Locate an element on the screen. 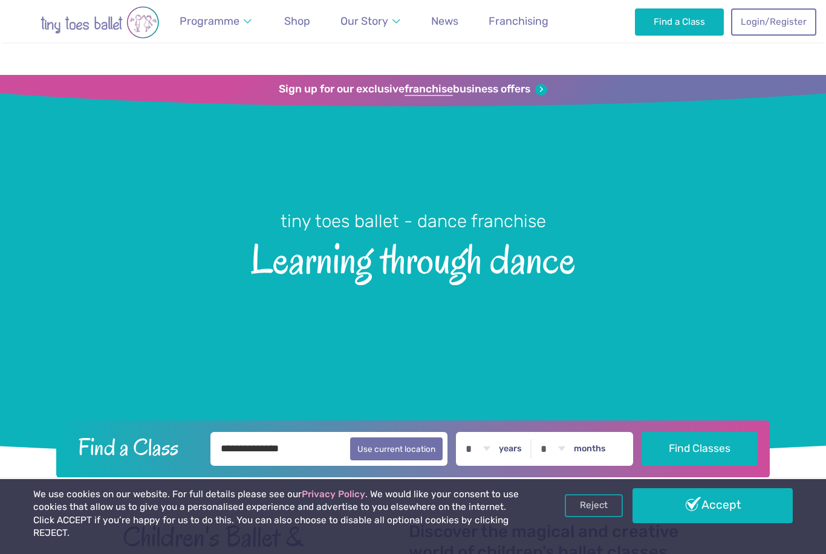 This screenshot has height=554, width=826. a: Accept is located at coordinates (712, 506).